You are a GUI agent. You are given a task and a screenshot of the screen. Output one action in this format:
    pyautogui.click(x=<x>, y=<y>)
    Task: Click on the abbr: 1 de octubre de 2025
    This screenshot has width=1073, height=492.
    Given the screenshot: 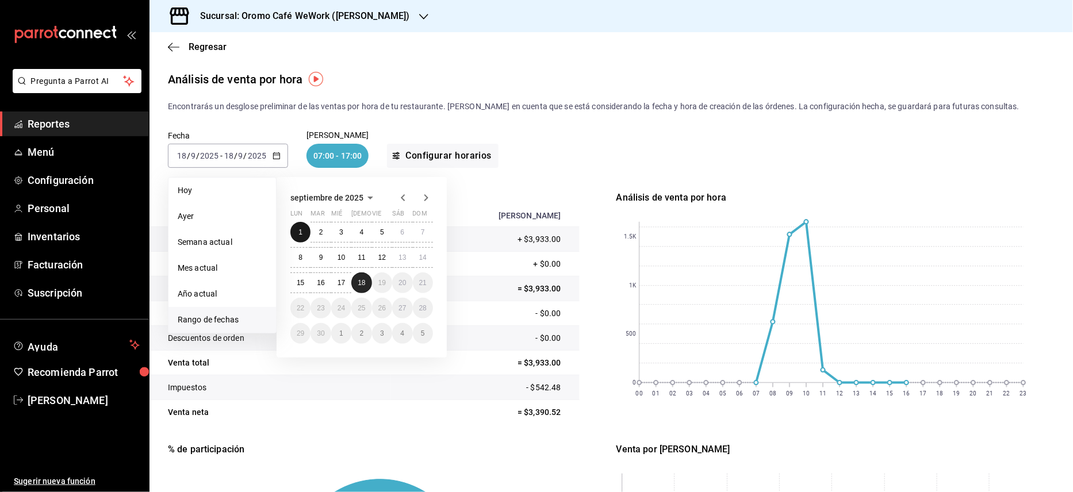 What is the action you would take?
    pyautogui.click(x=341, y=333)
    